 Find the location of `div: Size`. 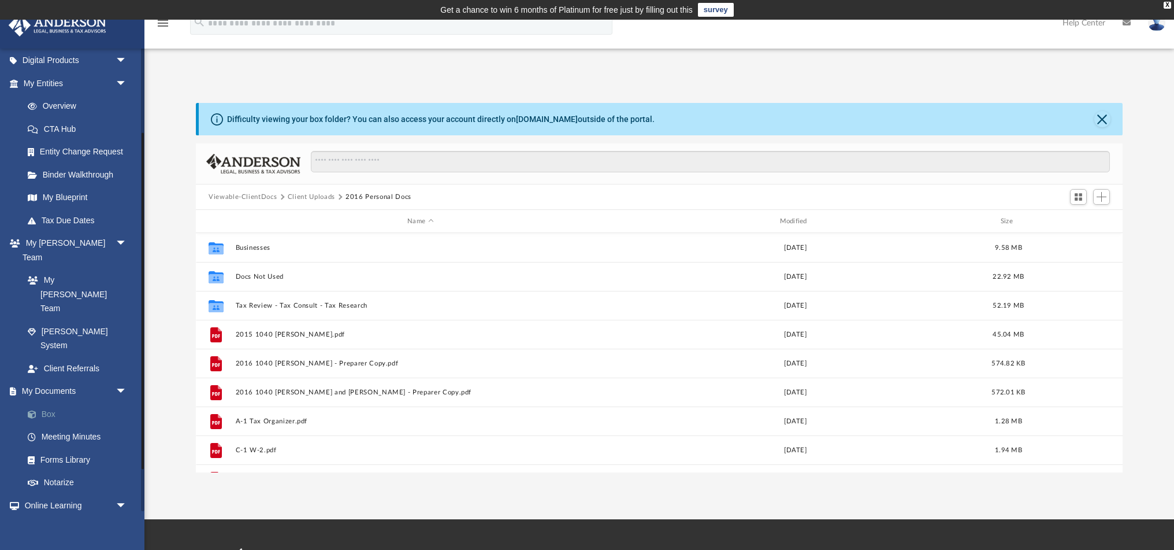

div: Size is located at coordinates (1009, 221).